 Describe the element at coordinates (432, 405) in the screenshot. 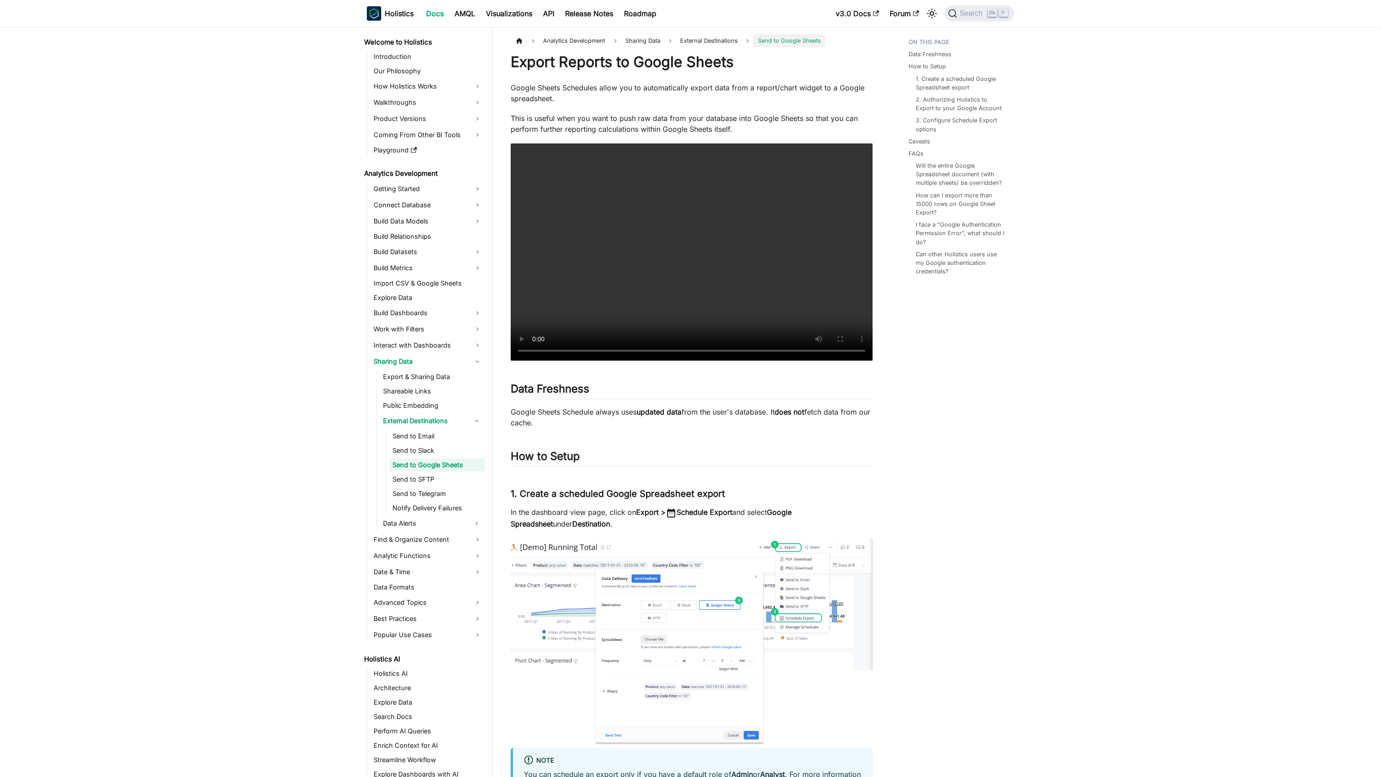

I see `a: Public Embedding` at that location.